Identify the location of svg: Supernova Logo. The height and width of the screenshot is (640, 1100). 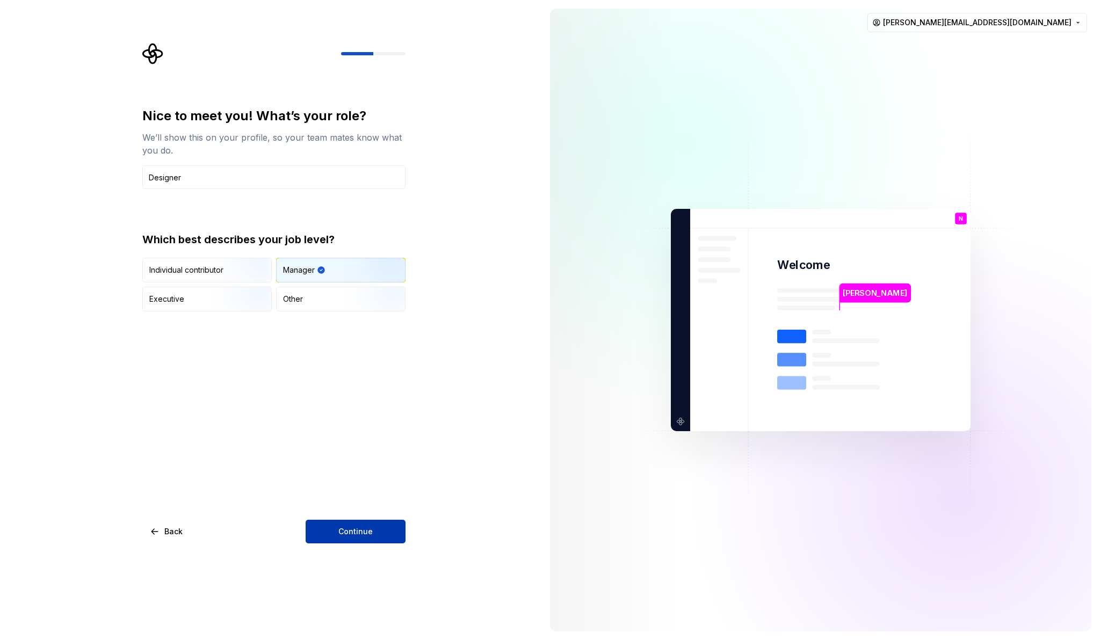
(153, 54).